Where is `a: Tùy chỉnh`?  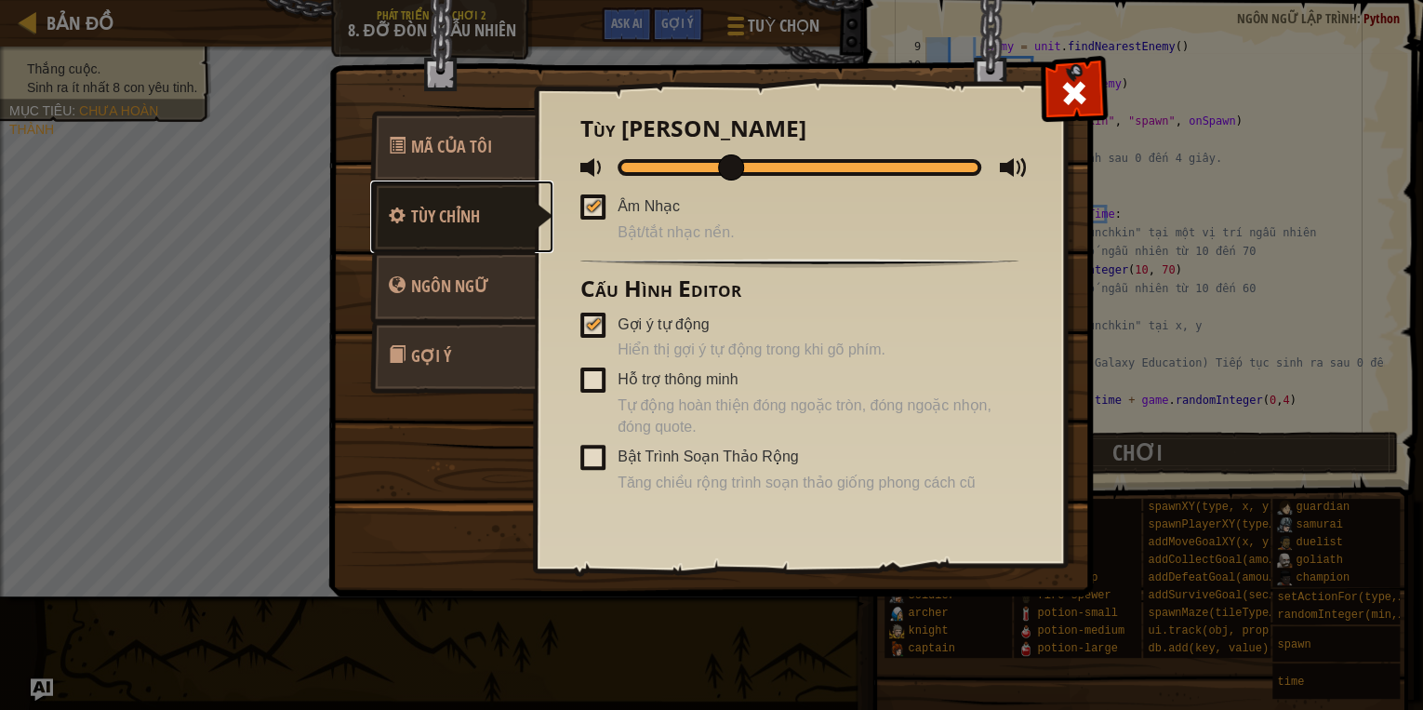 a: Tùy chỉnh is located at coordinates (461, 217).